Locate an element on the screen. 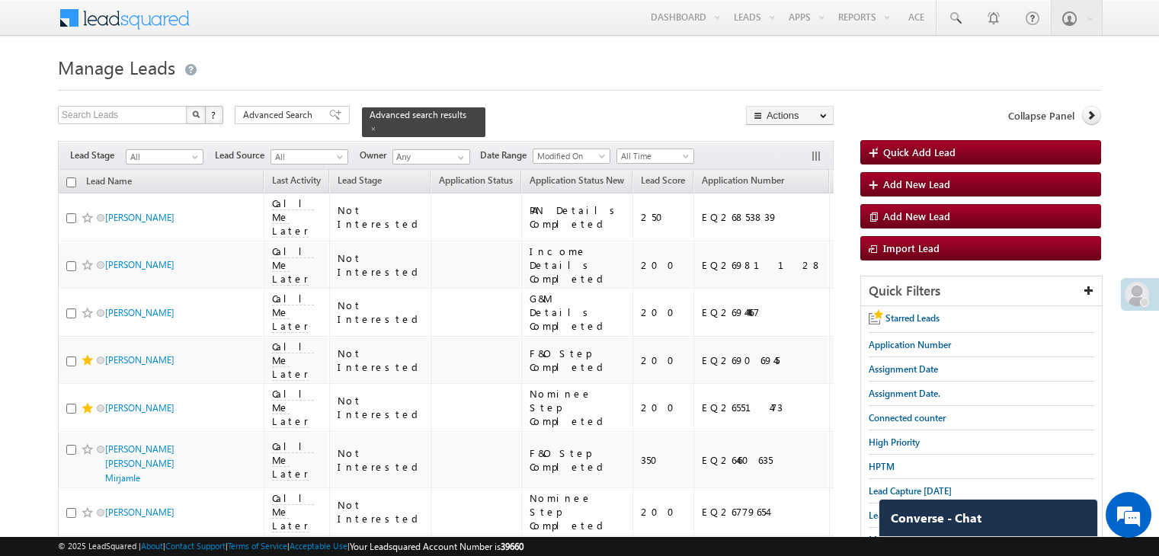 The width and height of the screenshot is (1159, 556). span: Manage Leads is located at coordinates (117, 67).